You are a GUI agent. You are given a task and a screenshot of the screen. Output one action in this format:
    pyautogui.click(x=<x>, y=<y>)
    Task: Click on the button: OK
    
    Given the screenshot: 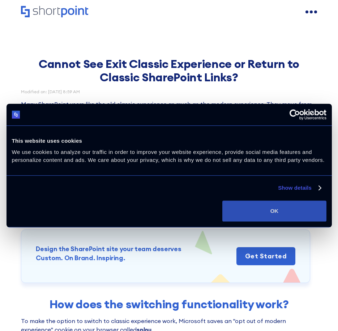 What is the action you would take?
    pyautogui.click(x=274, y=211)
    